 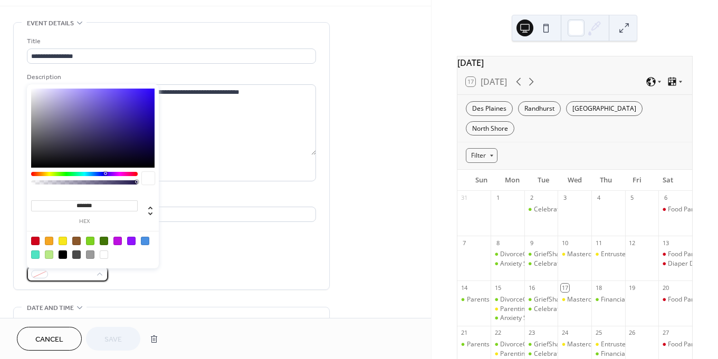 I want to click on div: 11, so click(x=598, y=243).